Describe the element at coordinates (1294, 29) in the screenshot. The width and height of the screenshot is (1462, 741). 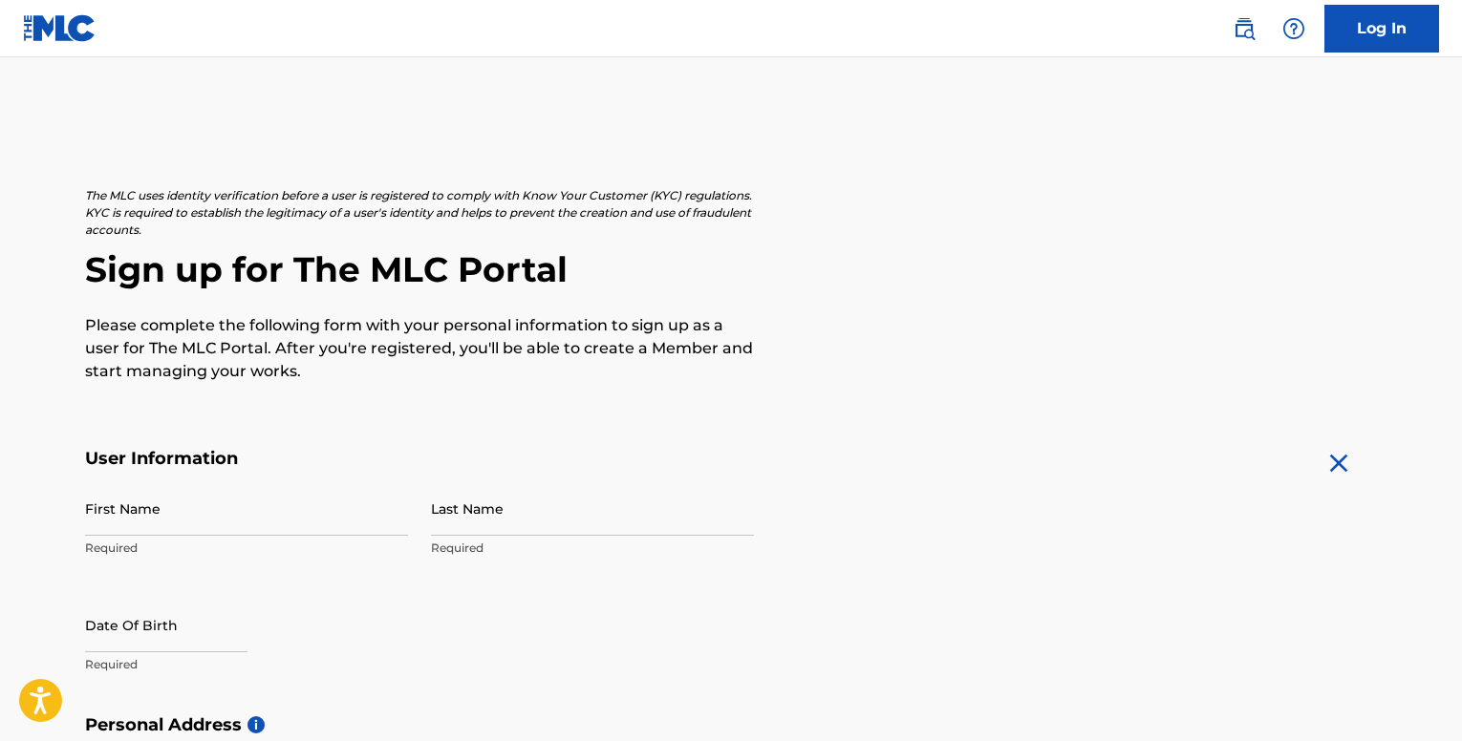
I see `div: Help` at that location.